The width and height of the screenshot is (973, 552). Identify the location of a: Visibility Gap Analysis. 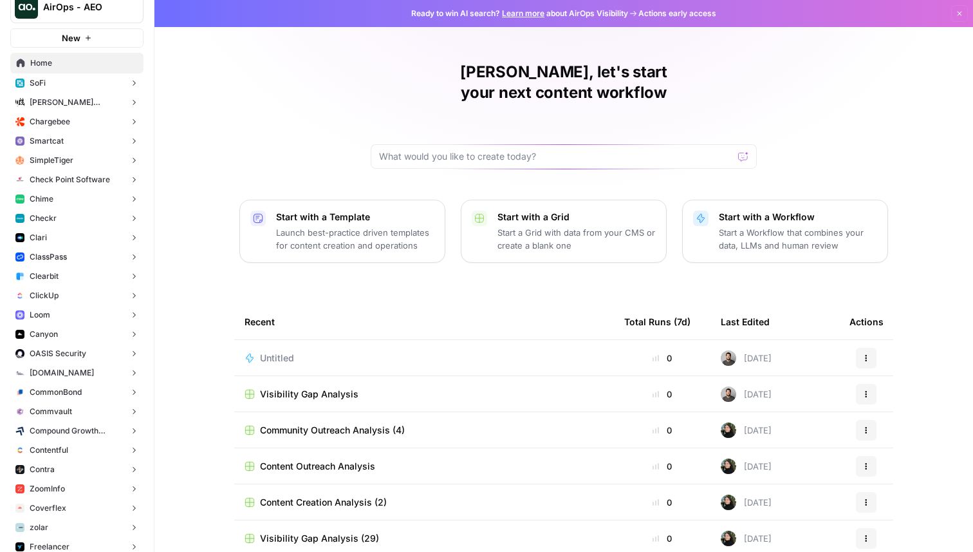
(424, 394).